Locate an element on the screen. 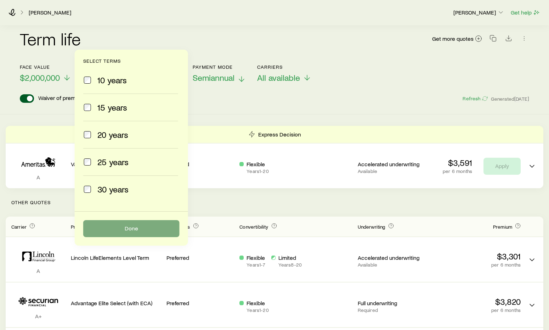  h2: Term life is located at coordinates (50, 39).